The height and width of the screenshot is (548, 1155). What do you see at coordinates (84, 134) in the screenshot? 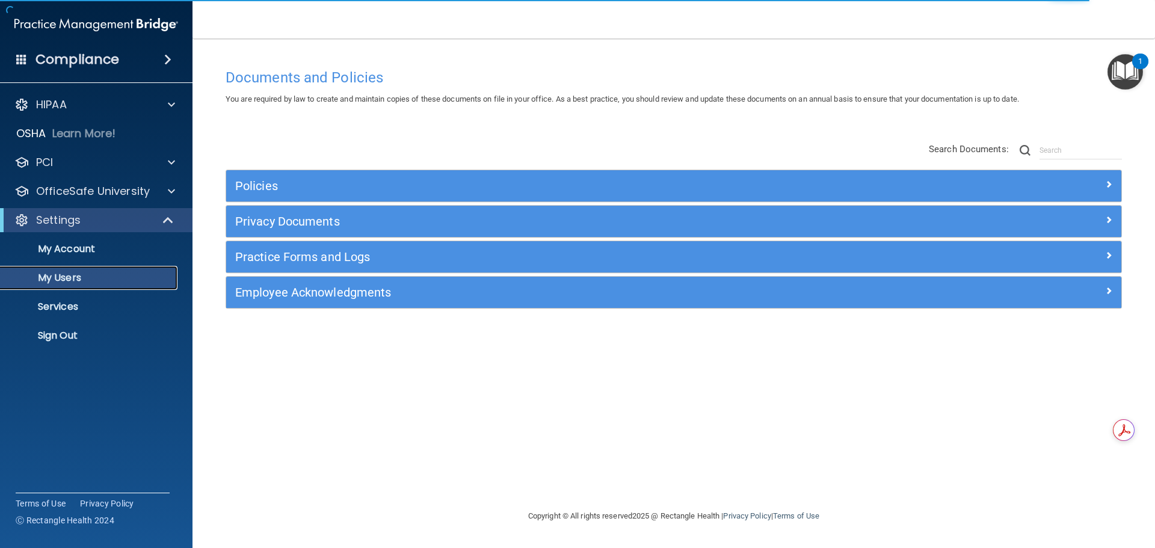
I see `p: Learn More!` at bounding box center [84, 134].